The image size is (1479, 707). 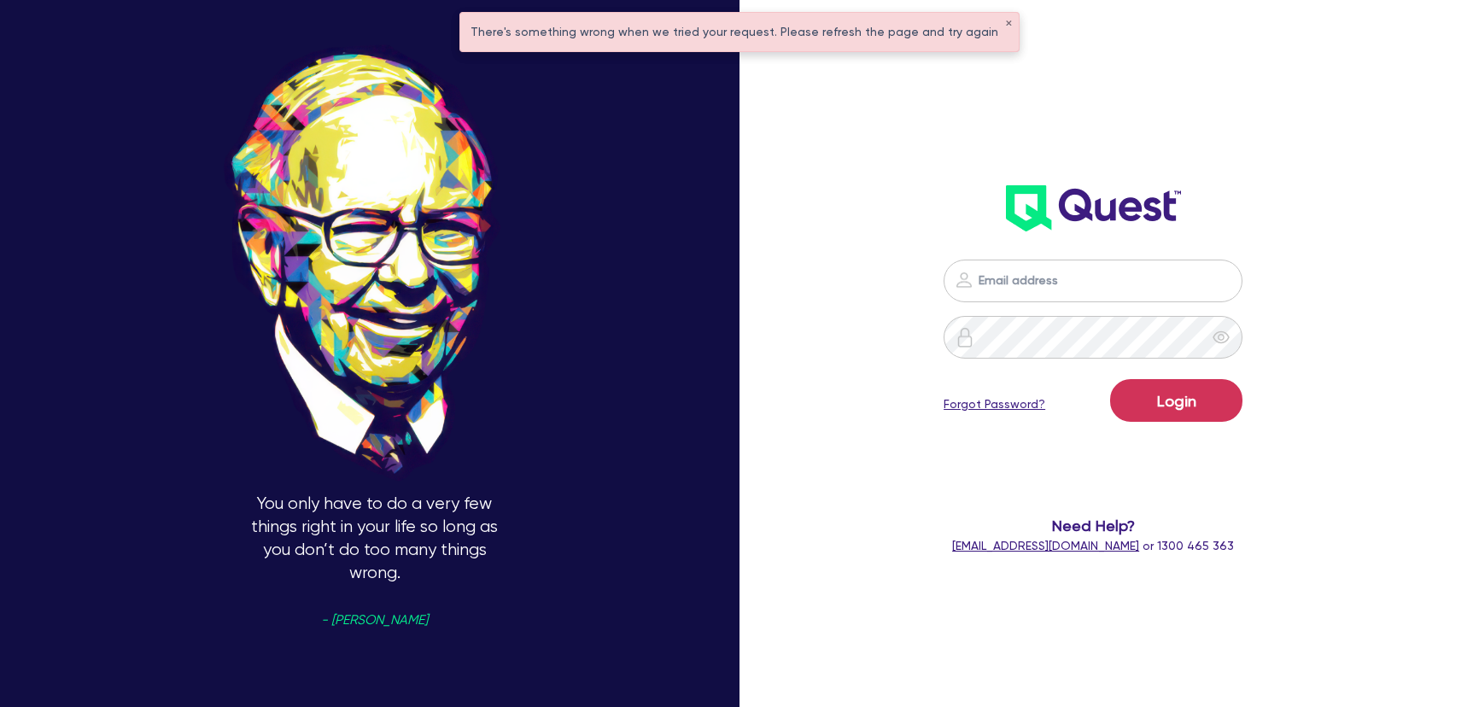 I want to click on img: wH2k97JdezQIQAAAABJRU5ErkJggg==, so click(x=1093, y=208).